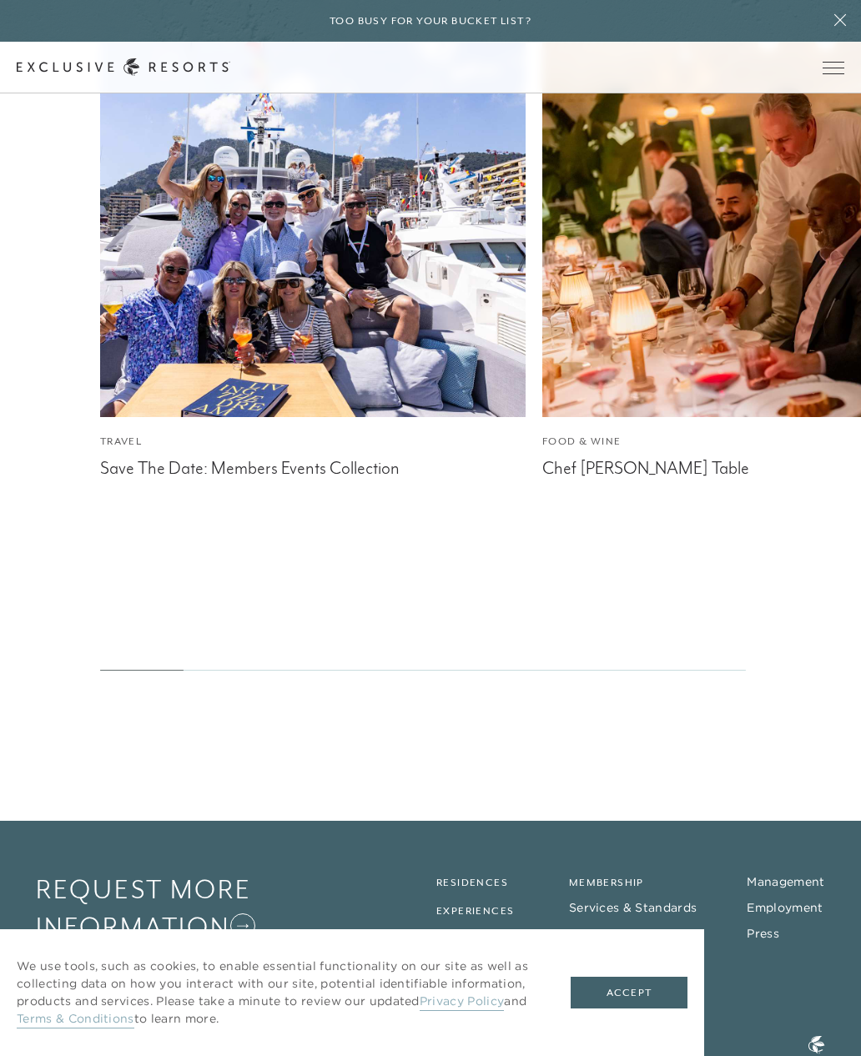  I want to click on a: Request More Information, so click(179, 908).